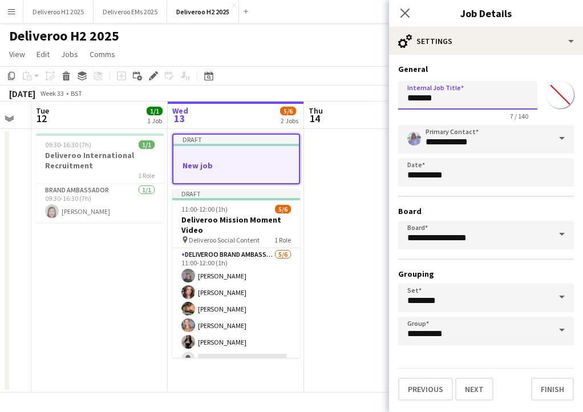  I want to click on a: Comms, so click(102, 54).